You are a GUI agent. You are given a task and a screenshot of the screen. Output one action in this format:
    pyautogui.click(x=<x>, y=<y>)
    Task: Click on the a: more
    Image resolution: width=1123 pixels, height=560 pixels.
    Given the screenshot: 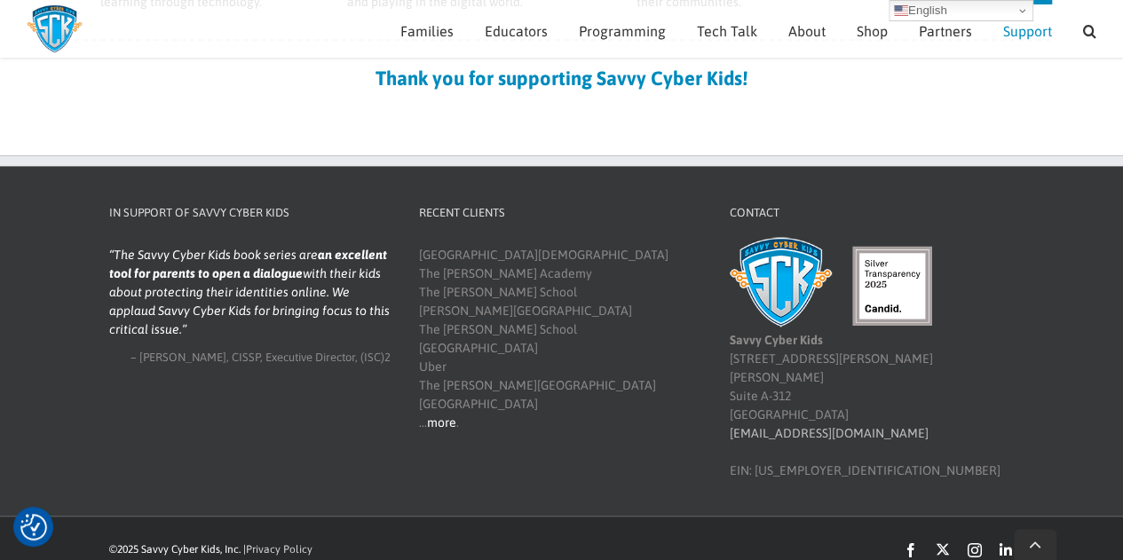 What is the action you would take?
    pyautogui.click(x=441, y=423)
    